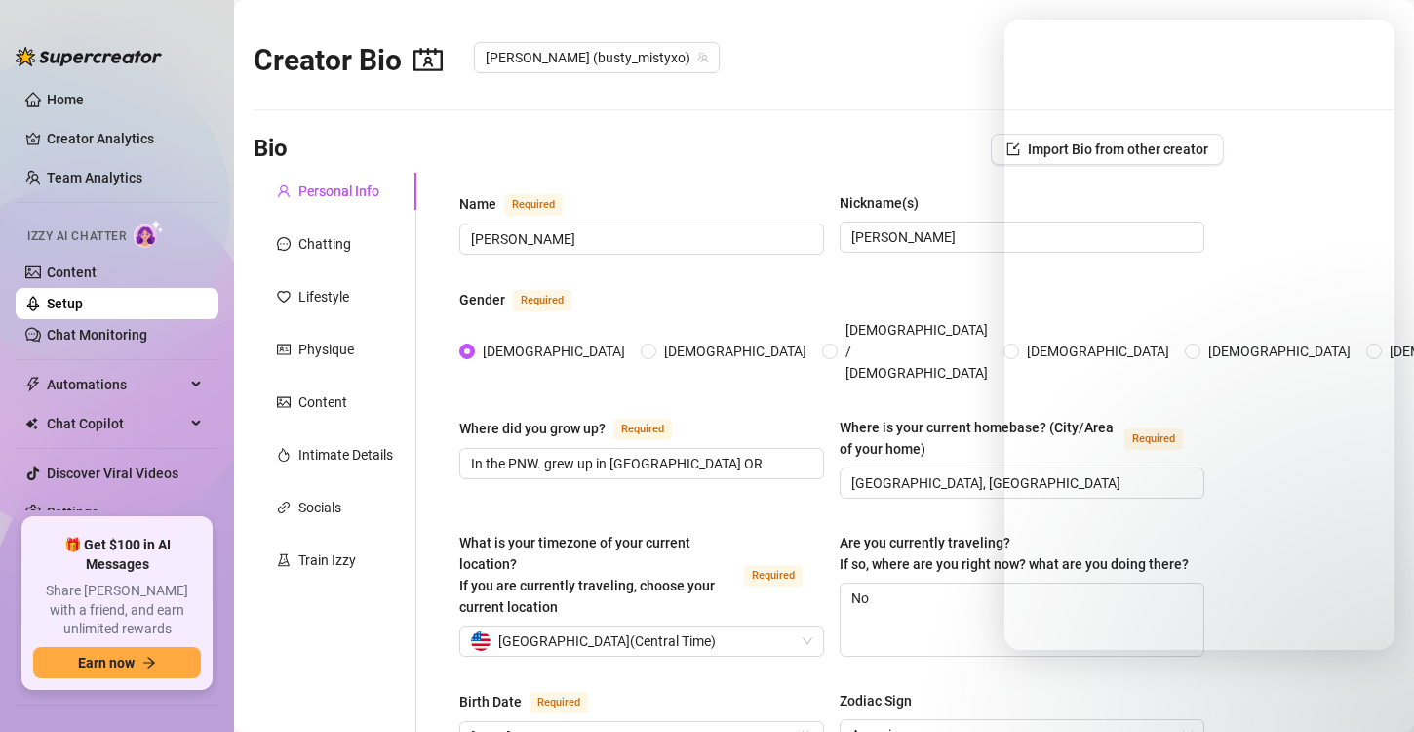  What do you see at coordinates (65, 99) in the screenshot?
I see `a: Home` at bounding box center [65, 99].